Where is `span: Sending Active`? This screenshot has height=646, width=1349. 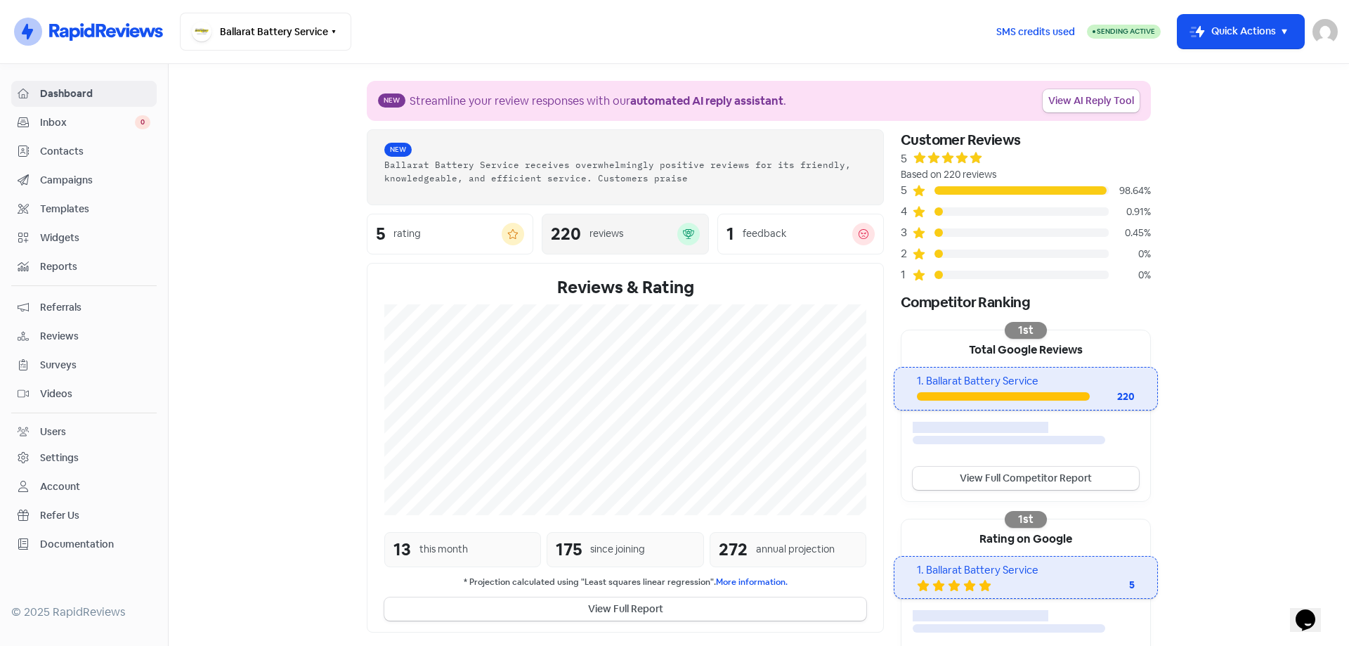
span: Sending Active is located at coordinates (1126, 31).